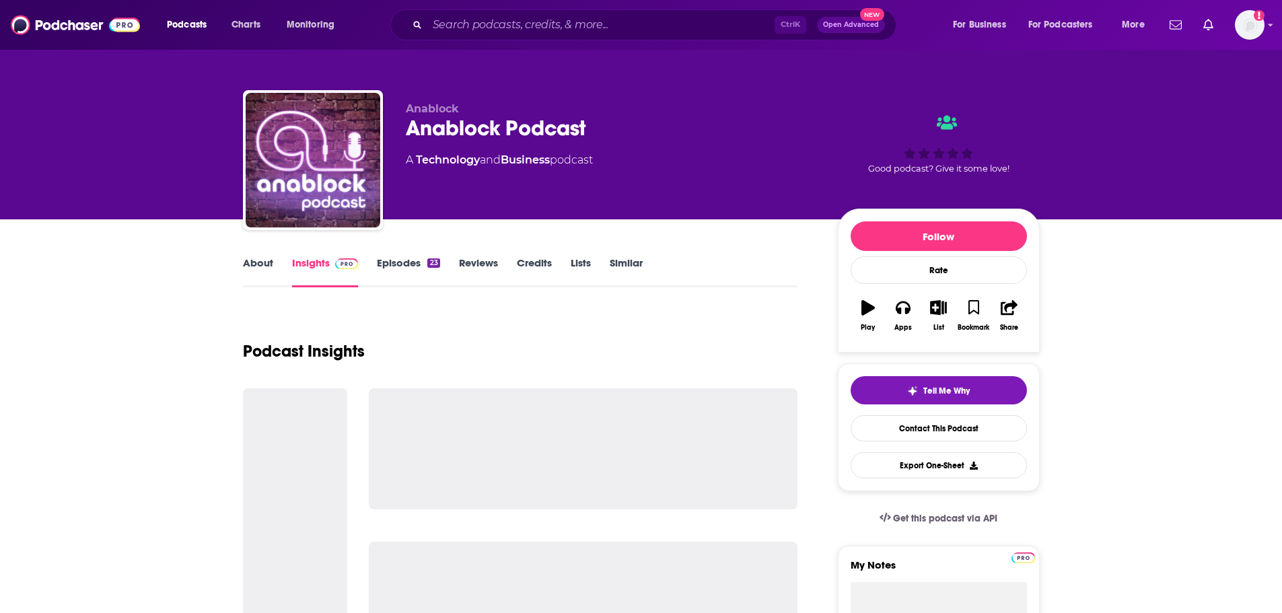  I want to click on svg: Add a profile image, so click(1259, 15).